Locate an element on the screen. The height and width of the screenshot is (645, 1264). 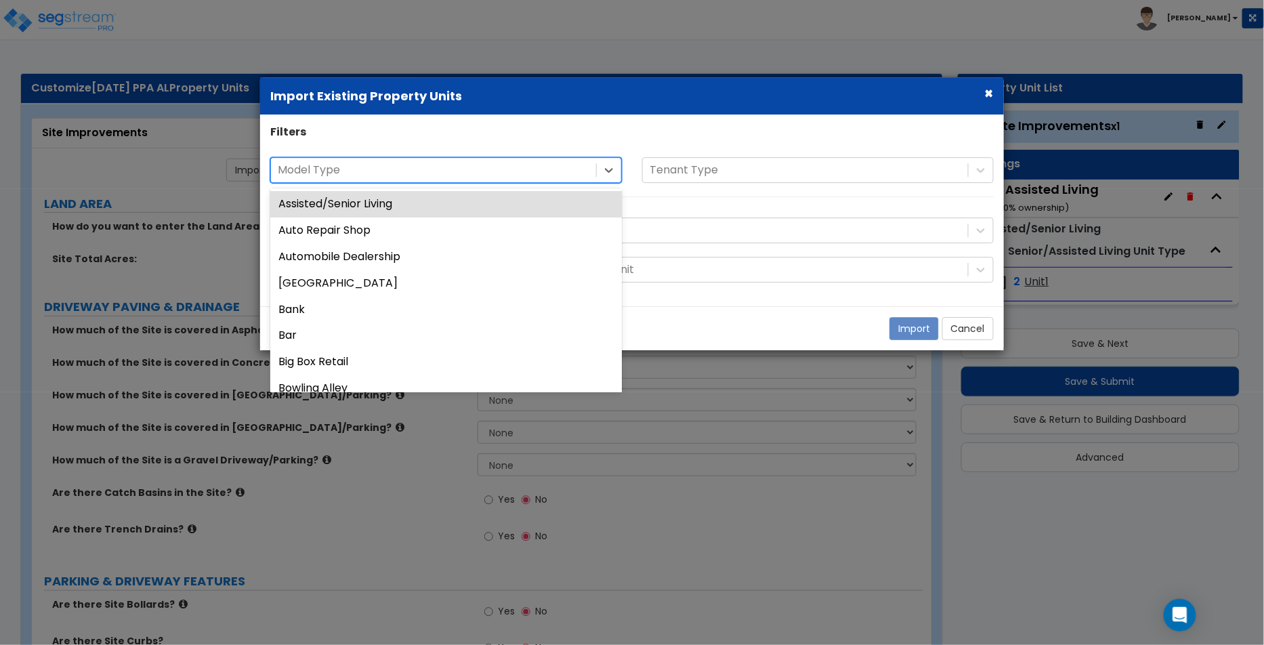
div: Bar is located at coordinates (446, 336).